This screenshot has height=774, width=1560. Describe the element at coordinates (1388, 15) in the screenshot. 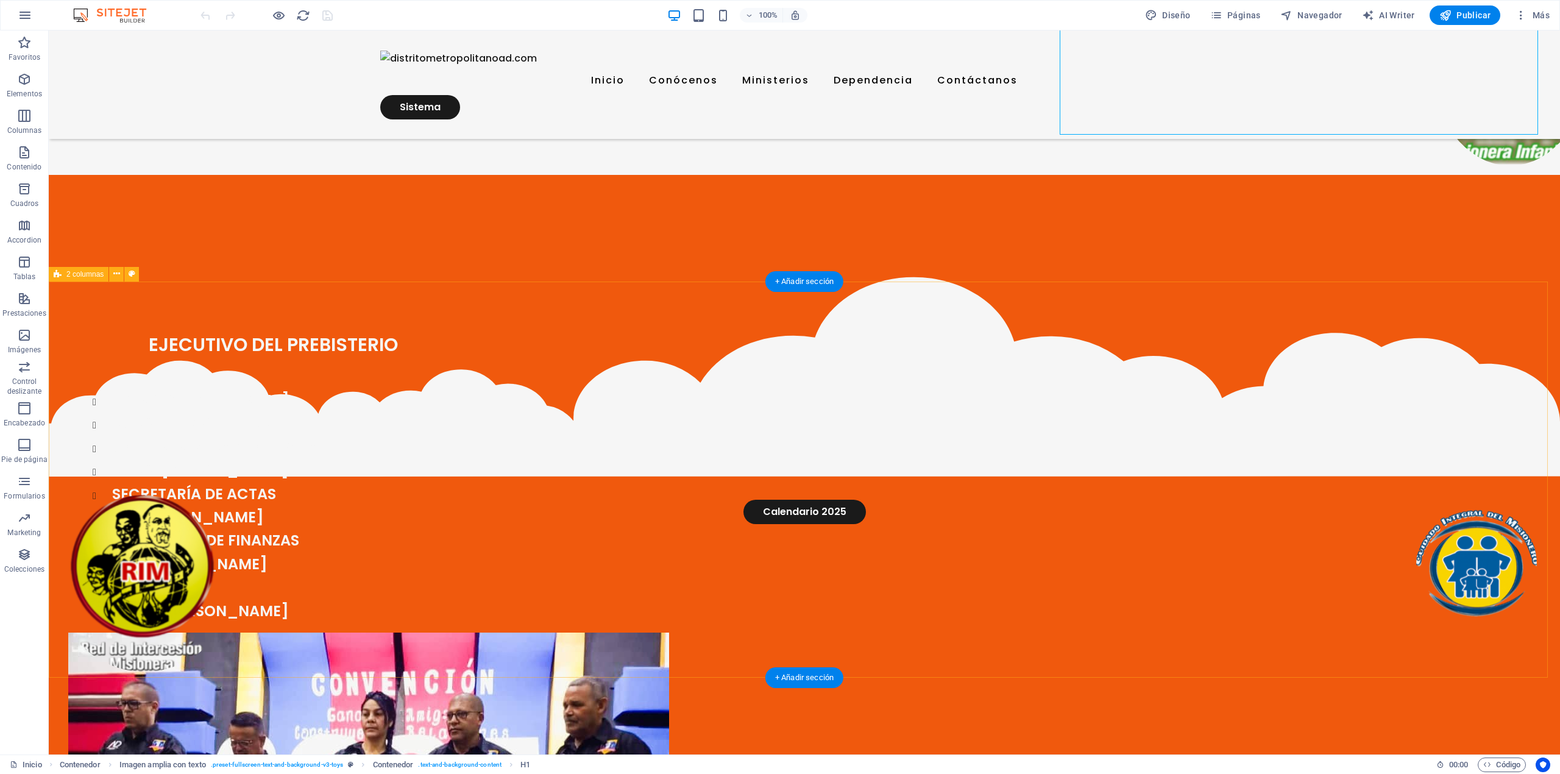

I see `button: AI Writer` at that location.